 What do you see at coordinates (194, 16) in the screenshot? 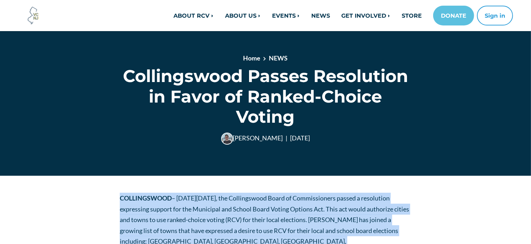
I see `a: ABOUT RCV` at bounding box center [194, 16].